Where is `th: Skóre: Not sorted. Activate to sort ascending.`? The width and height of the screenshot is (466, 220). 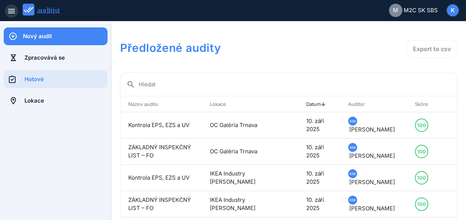
th: Skóre: Not sorted. Activate to sort ascending. is located at coordinates (424, 104).